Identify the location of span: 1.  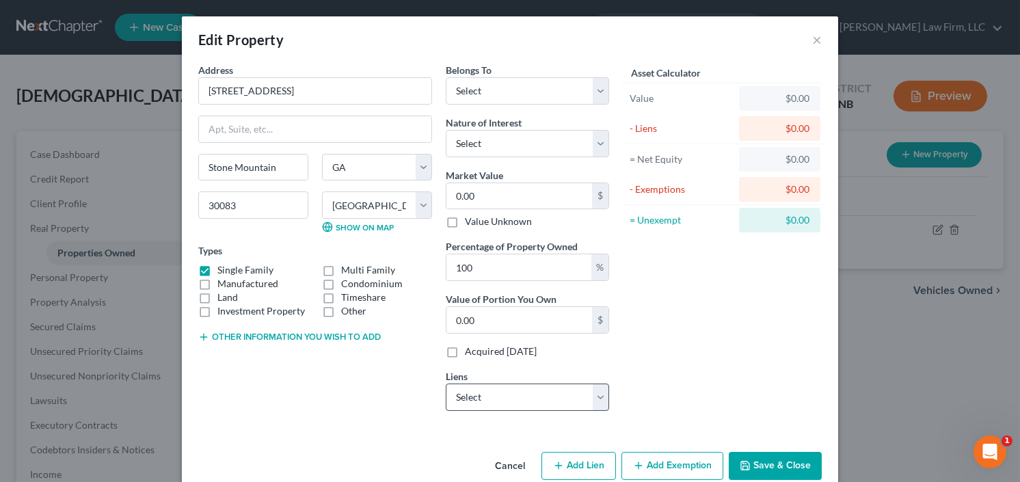
(1007, 441).